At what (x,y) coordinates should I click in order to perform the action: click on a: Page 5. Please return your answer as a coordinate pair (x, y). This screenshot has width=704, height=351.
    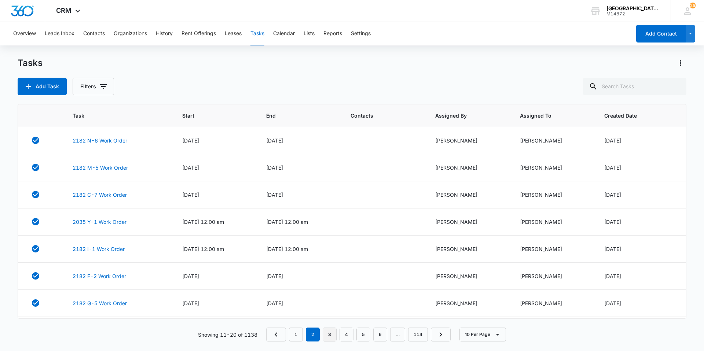
    Looking at the image, I should click on (363, 335).